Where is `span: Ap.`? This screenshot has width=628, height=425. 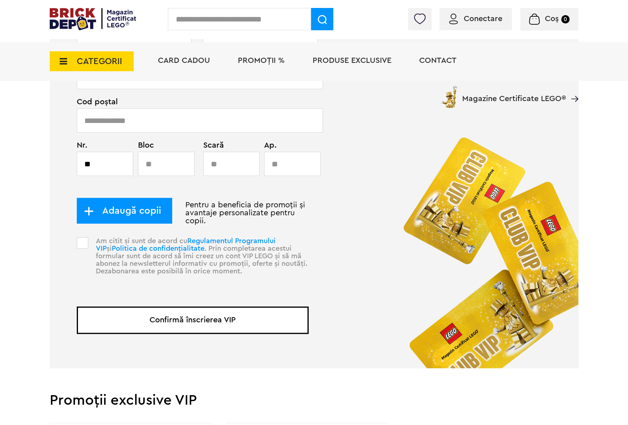
span: Ap. is located at coordinates (280, 145).